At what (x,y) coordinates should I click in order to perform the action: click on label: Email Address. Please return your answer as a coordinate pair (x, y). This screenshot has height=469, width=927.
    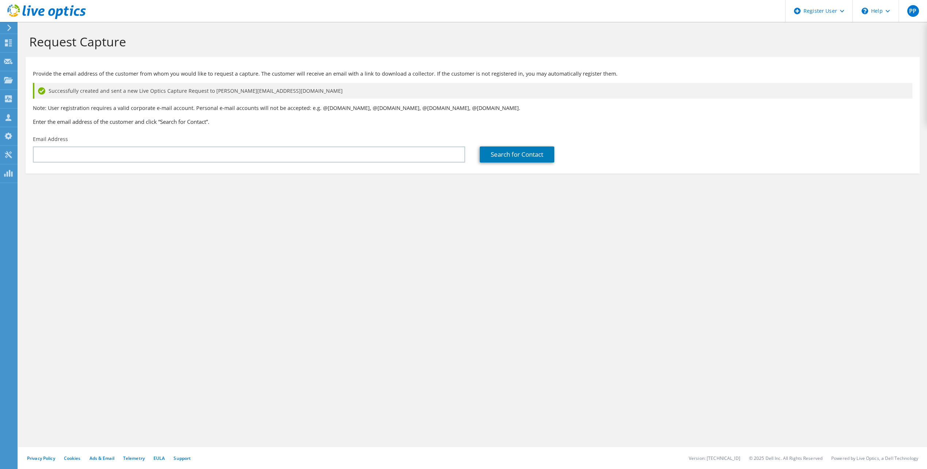
    Looking at the image, I should click on (50, 139).